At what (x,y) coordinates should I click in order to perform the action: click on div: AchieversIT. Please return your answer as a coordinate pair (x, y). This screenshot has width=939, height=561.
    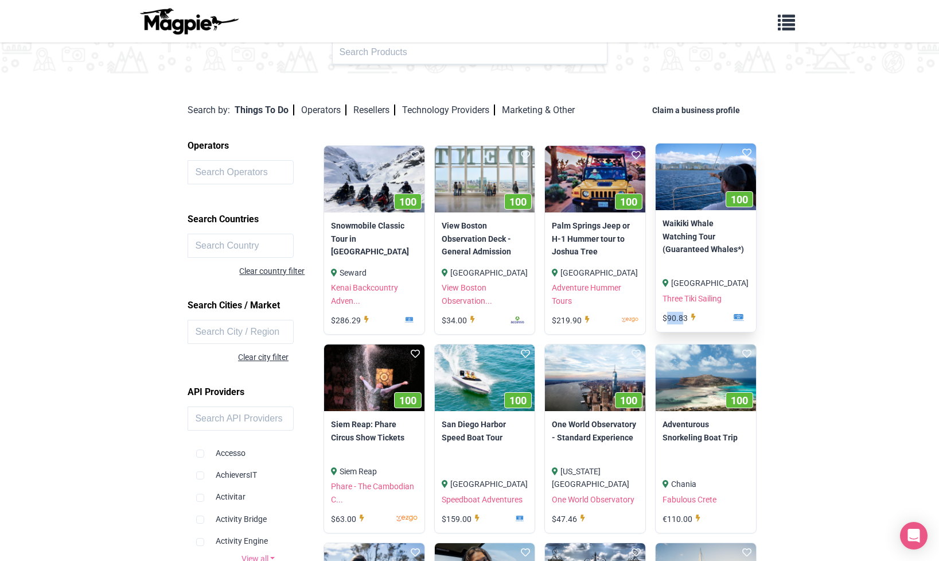
    Looking at the image, I should click on (258, 470).